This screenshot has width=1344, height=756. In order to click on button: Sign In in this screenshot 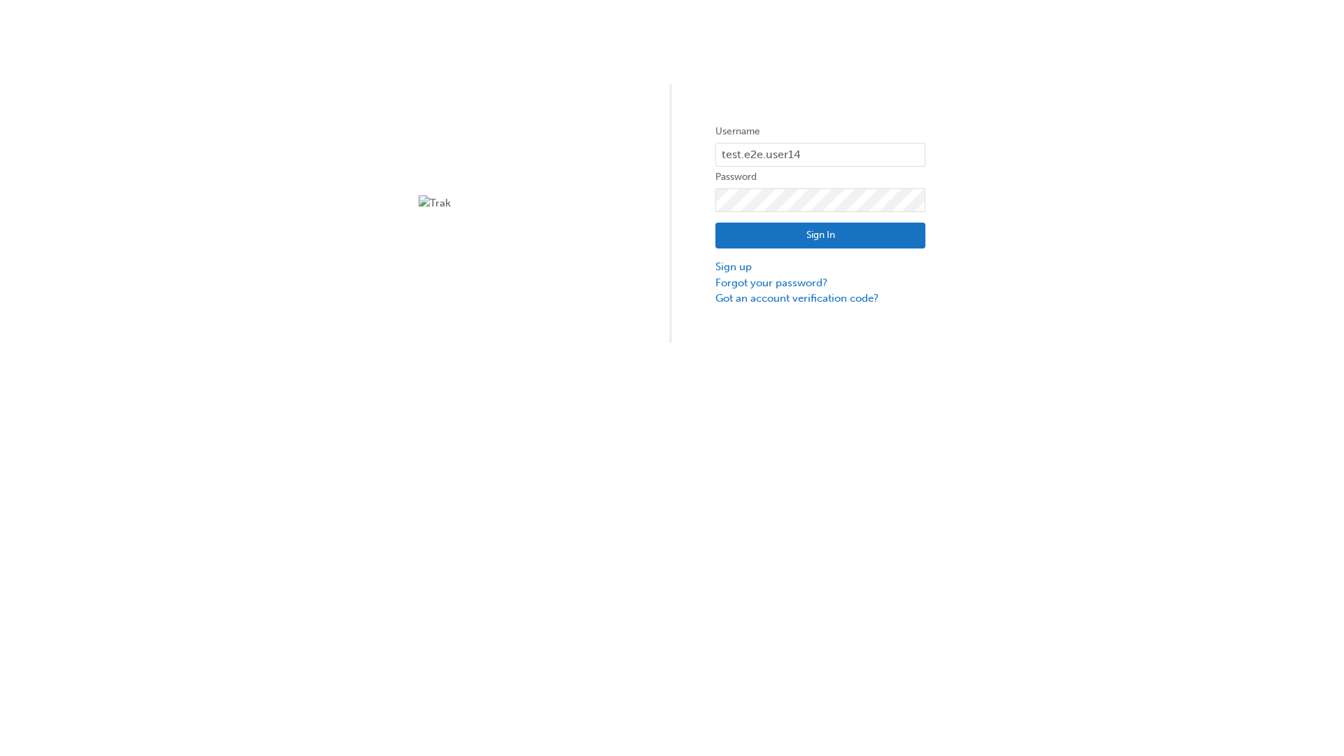, I will do `click(820, 236)`.